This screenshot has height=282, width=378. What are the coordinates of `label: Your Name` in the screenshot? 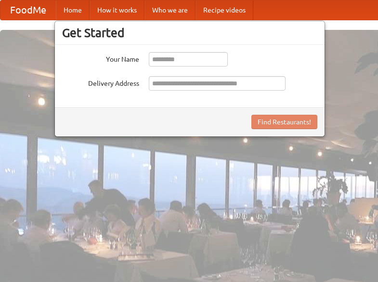 It's located at (101, 58).